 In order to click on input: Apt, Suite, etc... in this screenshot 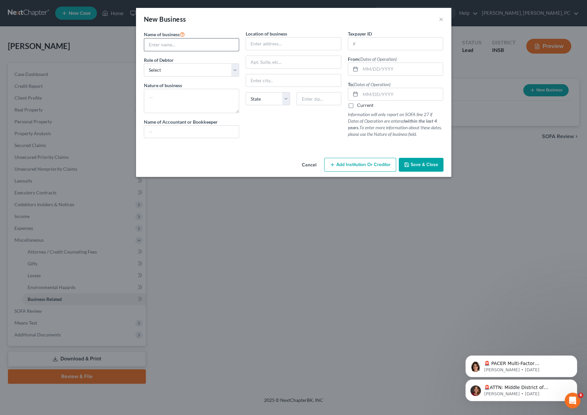, I will do `click(294, 62)`.